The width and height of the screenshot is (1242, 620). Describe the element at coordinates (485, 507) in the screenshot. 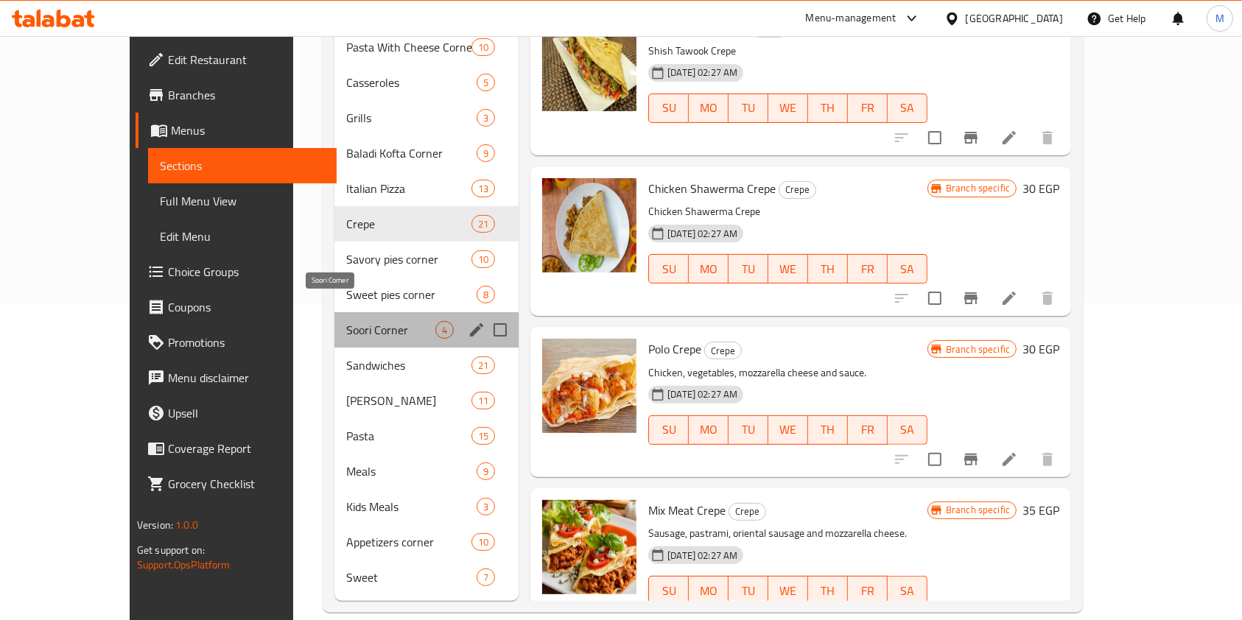

I see `span: 3` at that location.